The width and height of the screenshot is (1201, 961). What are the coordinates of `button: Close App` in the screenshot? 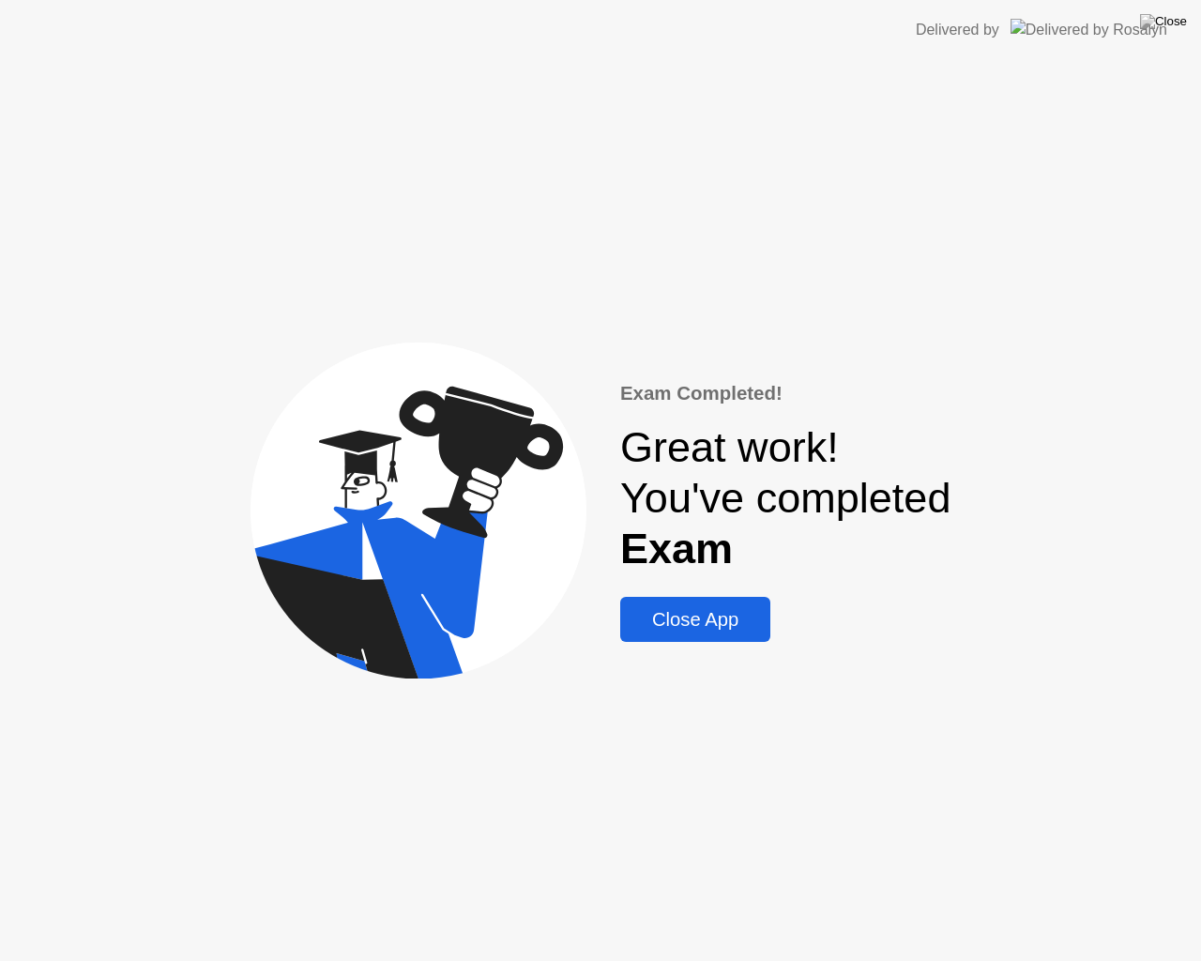 It's located at (696, 620).